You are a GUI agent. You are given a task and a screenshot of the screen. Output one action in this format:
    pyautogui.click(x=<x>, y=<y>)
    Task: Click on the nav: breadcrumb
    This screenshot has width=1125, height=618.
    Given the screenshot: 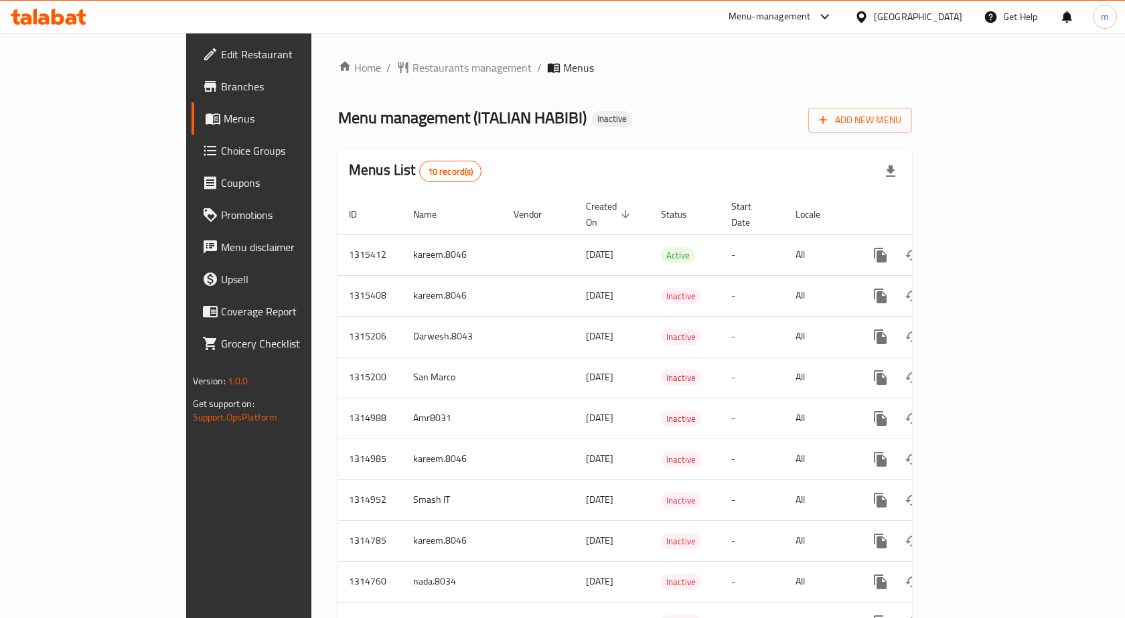 What is the action you would take?
    pyautogui.click(x=625, y=68)
    